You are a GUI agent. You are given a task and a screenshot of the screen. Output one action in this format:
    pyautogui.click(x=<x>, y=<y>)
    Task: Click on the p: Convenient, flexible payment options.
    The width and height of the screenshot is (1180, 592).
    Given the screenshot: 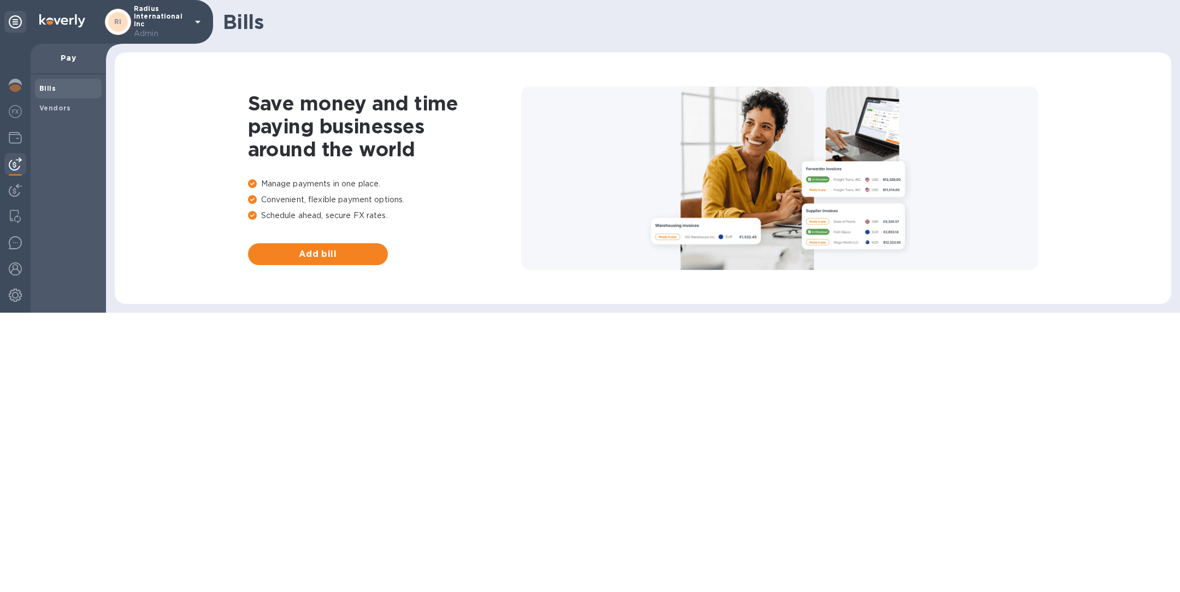 What is the action you would take?
    pyautogui.click(x=385, y=199)
    